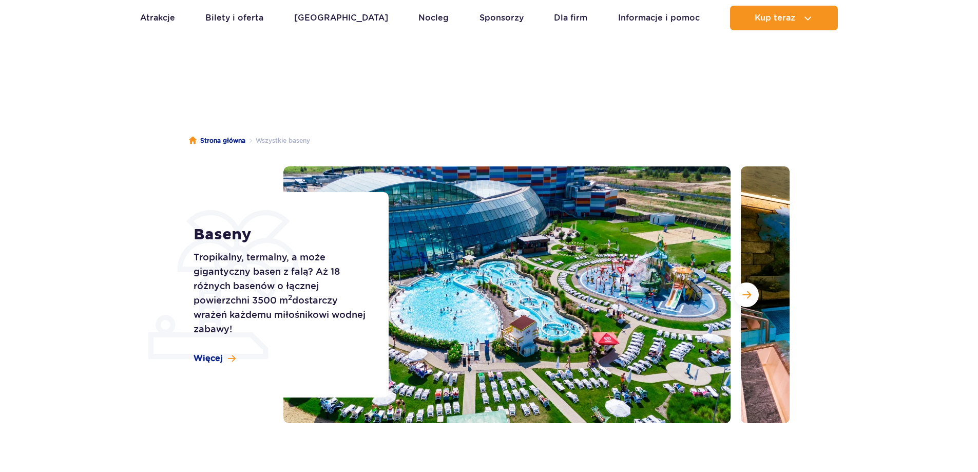 This screenshot has width=978, height=472. Describe the element at coordinates (784, 18) in the screenshot. I see `button: Kup teraz` at that location.